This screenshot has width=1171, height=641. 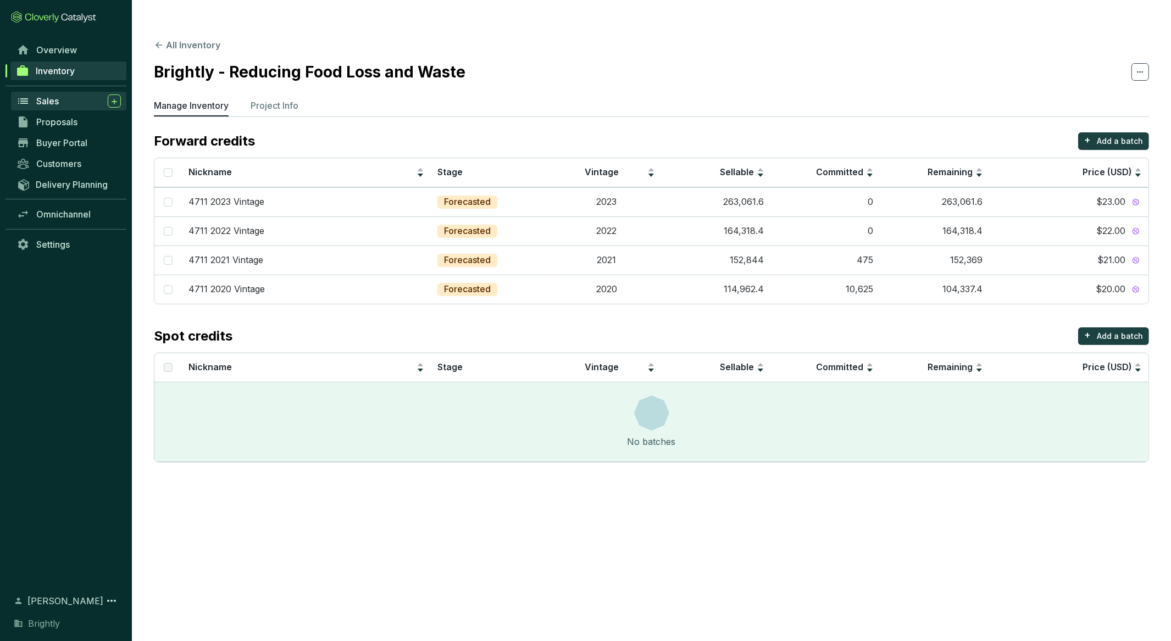 What do you see at coordinates (825, 260) in the screenshot?
I see `td: 475` at bounding box center [825, 260].